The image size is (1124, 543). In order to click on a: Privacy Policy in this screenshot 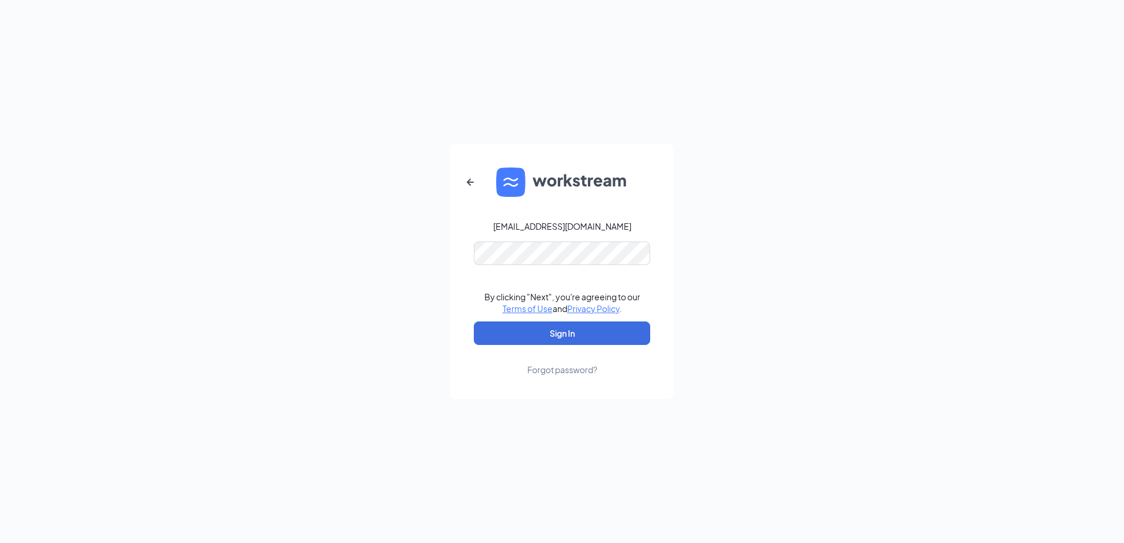, I will do `click(593, 309)`.